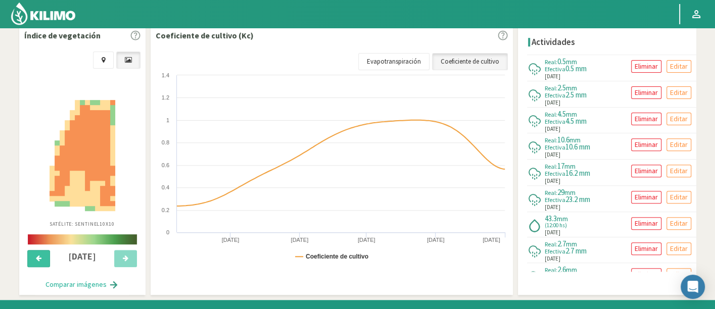 The width and height of the screenshot is (715, 309). What do you see at coordinates (62, 35) in the screenshot?
I see `p: Índice de vegetación` at bounding box center [62, 35].